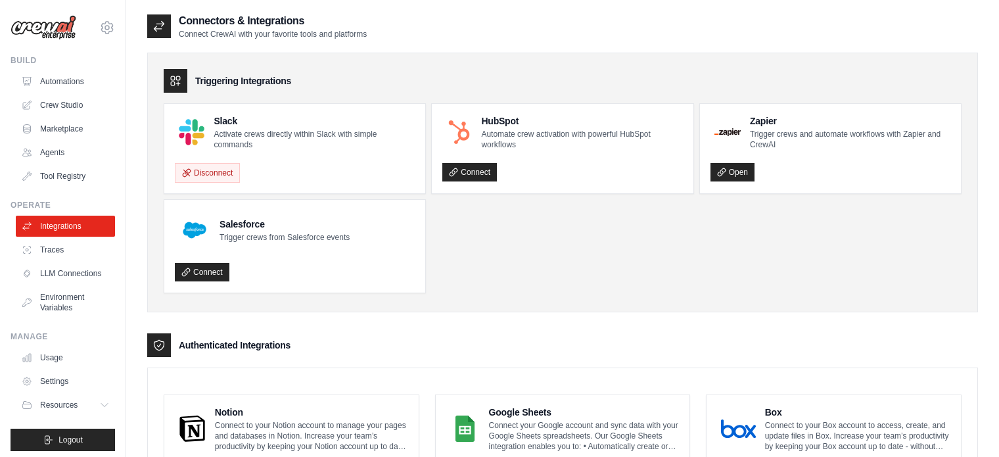 Image resolution: width=999 pixels, height=457 pixels. I want to click on h4: Google Sheets, so click(584, 412).